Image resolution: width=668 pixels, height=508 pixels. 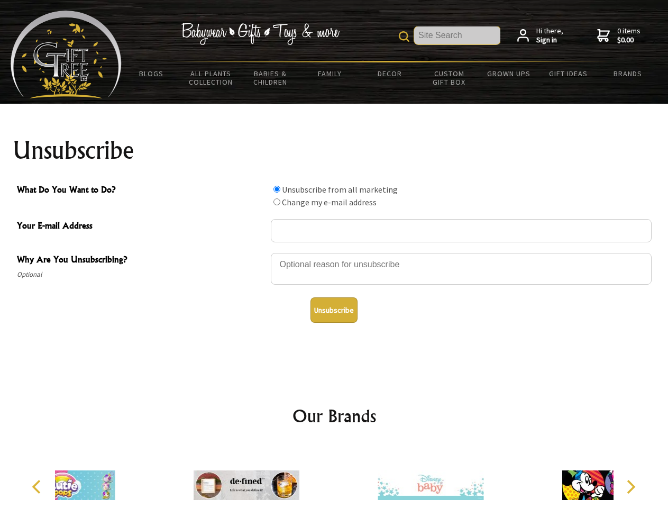 What do you see at coordinates (211, 78) in the screenshot?
I see `a: All Plants Collection` at bounding box center [211, 78].